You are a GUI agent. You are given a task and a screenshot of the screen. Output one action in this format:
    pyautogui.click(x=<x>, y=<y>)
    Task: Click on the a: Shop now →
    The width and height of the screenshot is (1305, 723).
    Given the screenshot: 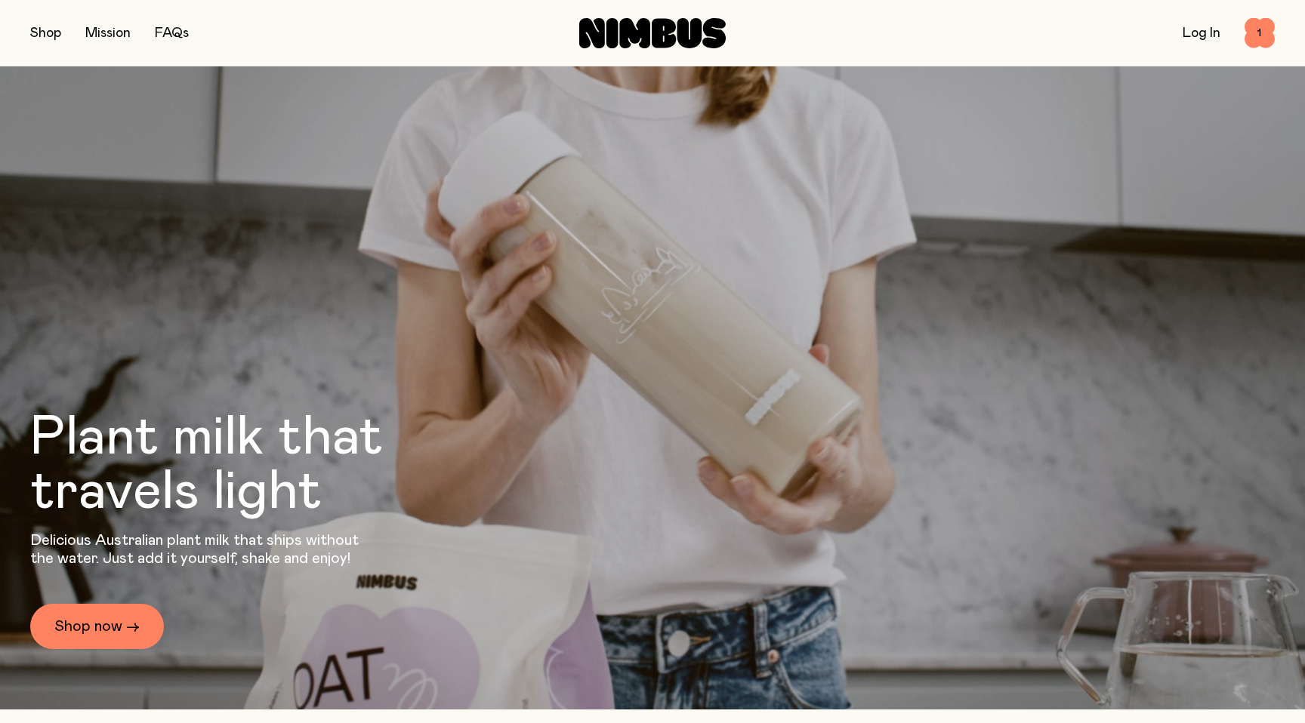 What is the action you would take?
    pyautogui.click(x=97, y=627)
    